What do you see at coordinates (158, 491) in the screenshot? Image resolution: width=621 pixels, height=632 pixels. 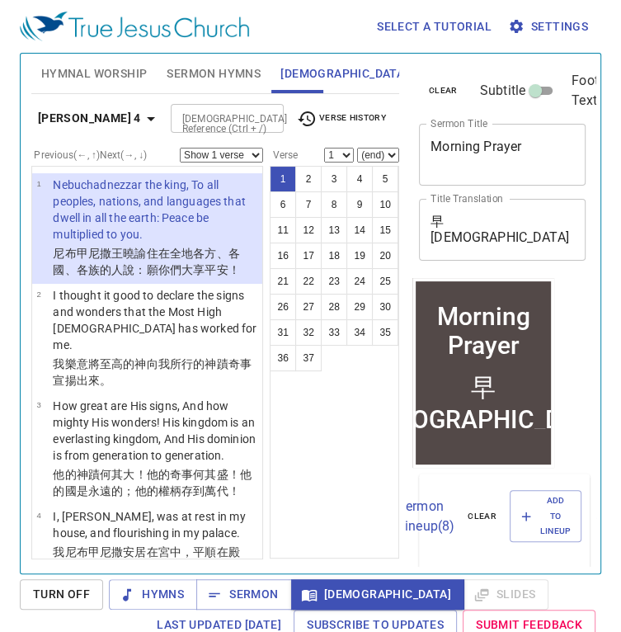 I see `wh4437: 是永遠的` at bounding box center [158, 491].